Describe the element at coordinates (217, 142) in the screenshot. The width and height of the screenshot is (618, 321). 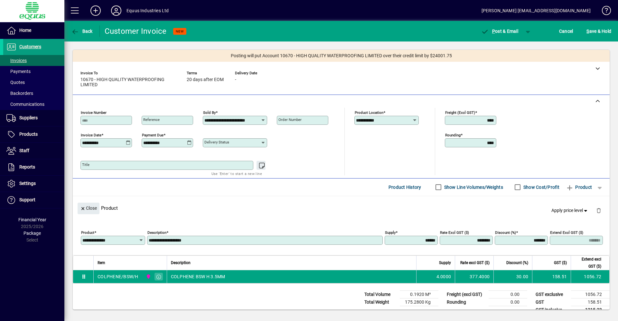
I see `mat-label: Delivery status` at that location.